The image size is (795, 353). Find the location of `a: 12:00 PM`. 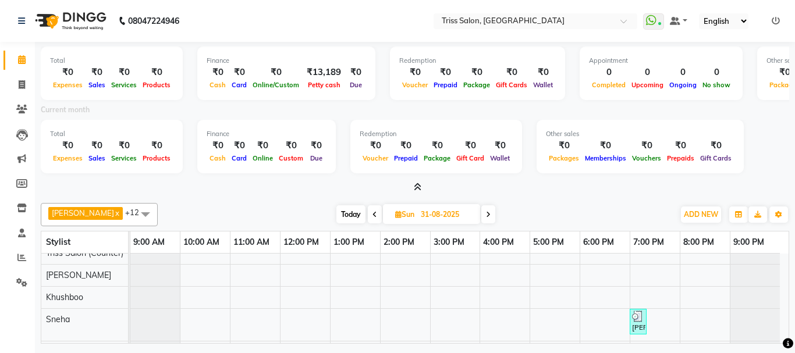

a: 12:00 PM is located at coordinates (301, 242).